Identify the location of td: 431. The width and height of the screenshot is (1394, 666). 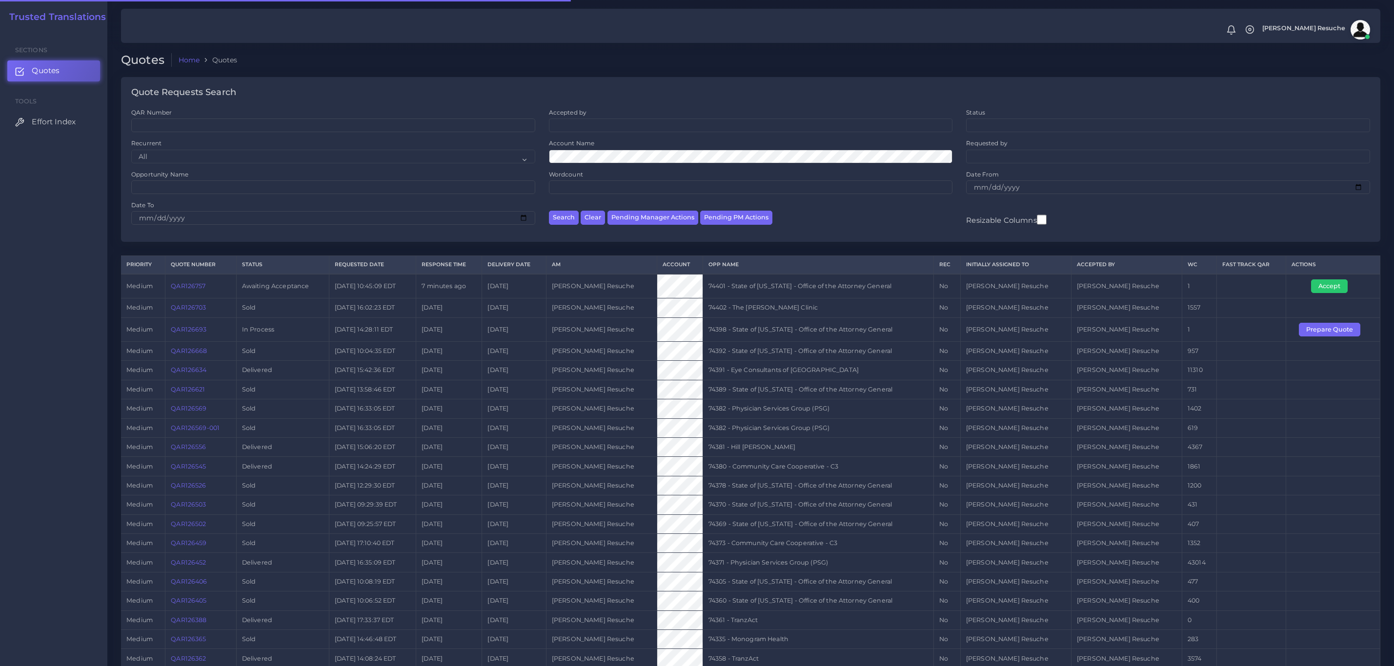
(1199, 505).